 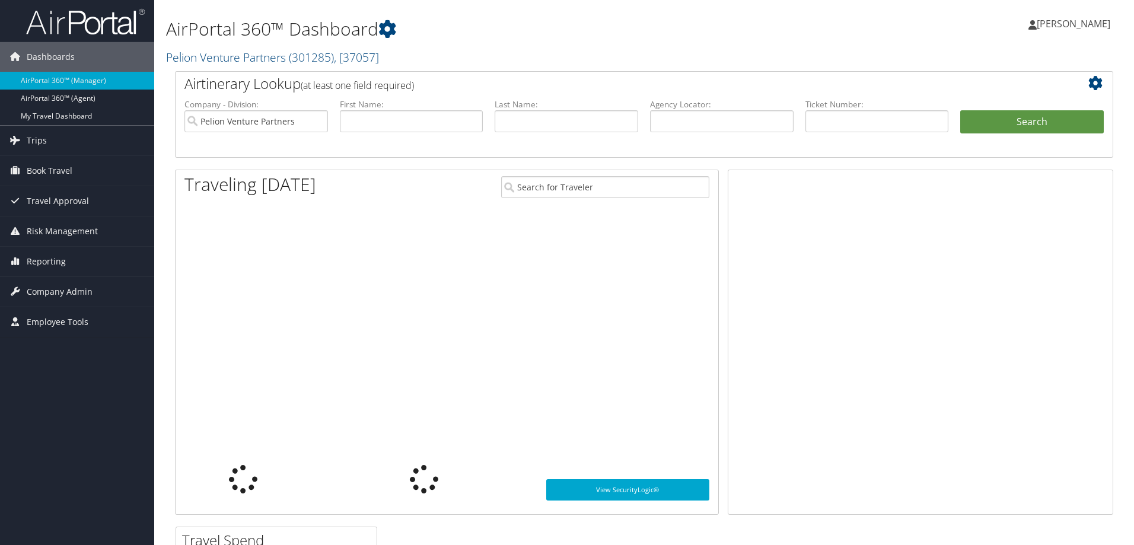 I want to click on label: Agency Locator:, so click(x=722, y=104).